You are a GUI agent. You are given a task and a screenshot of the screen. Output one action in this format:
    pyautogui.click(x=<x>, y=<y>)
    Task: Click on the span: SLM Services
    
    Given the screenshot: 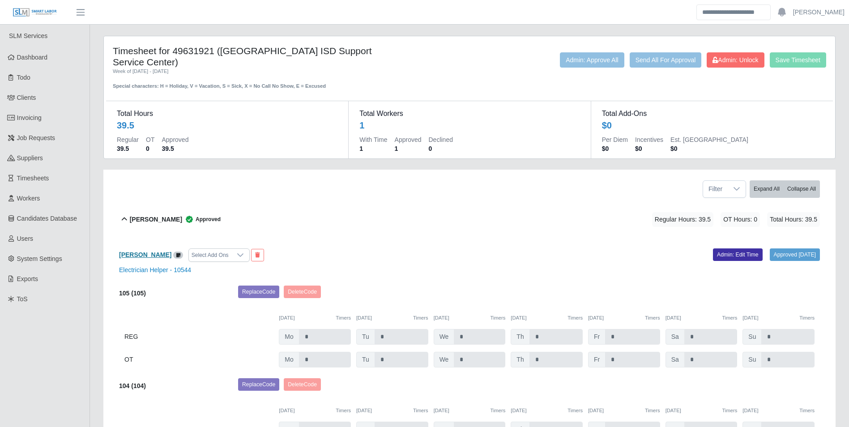 What is the action you would take?
    pyautogui.click(x=28, y=36)
    